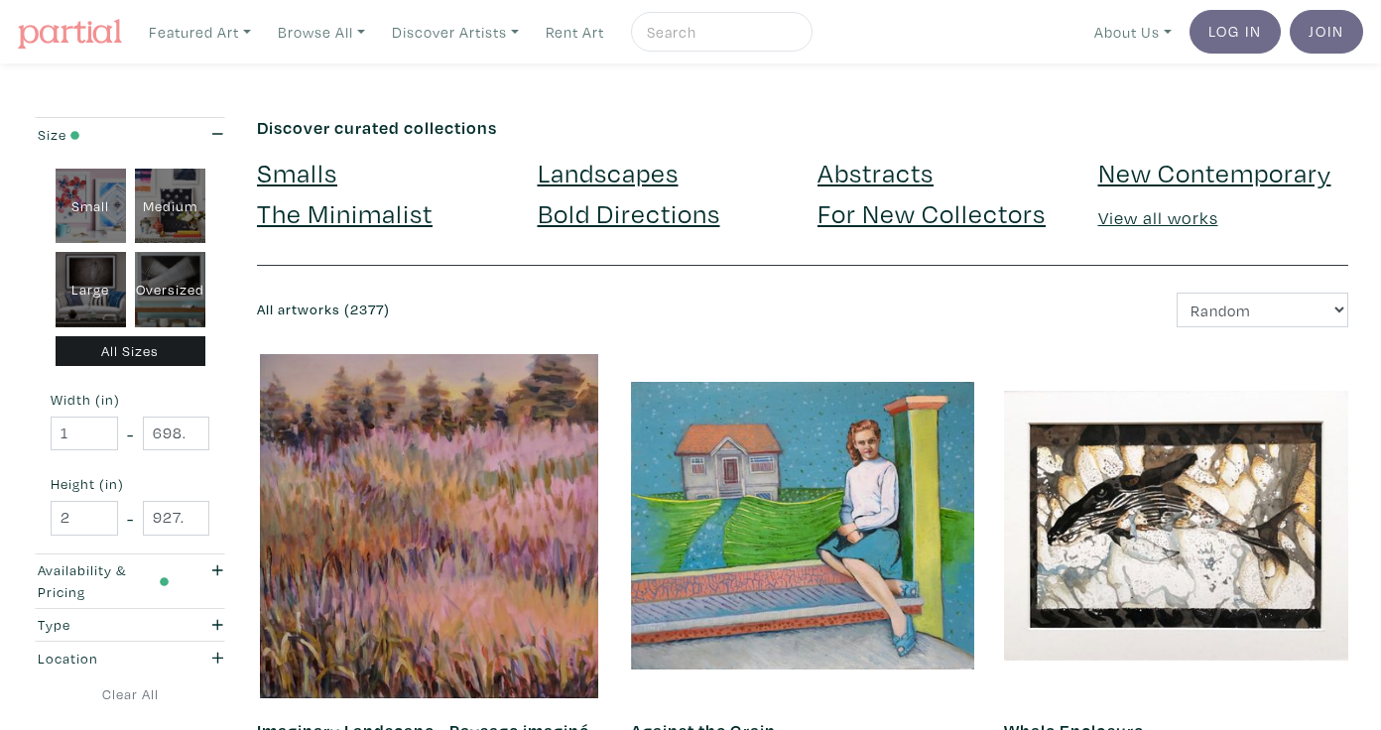 The image size is (1381, 730). What do you see at coordinates (130, 134) in the screenshot?
I see `button: Size` at bounding box center [130, 134].